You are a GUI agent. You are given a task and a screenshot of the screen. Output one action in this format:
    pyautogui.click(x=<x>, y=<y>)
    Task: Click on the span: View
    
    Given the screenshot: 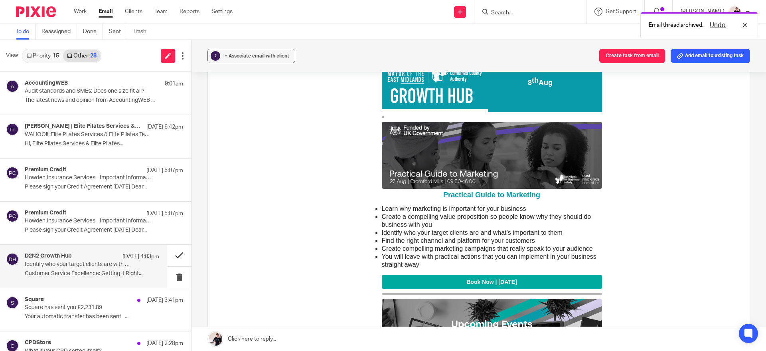 What is the action you would take?
    pyautogui.click(x=12, y=55)
    